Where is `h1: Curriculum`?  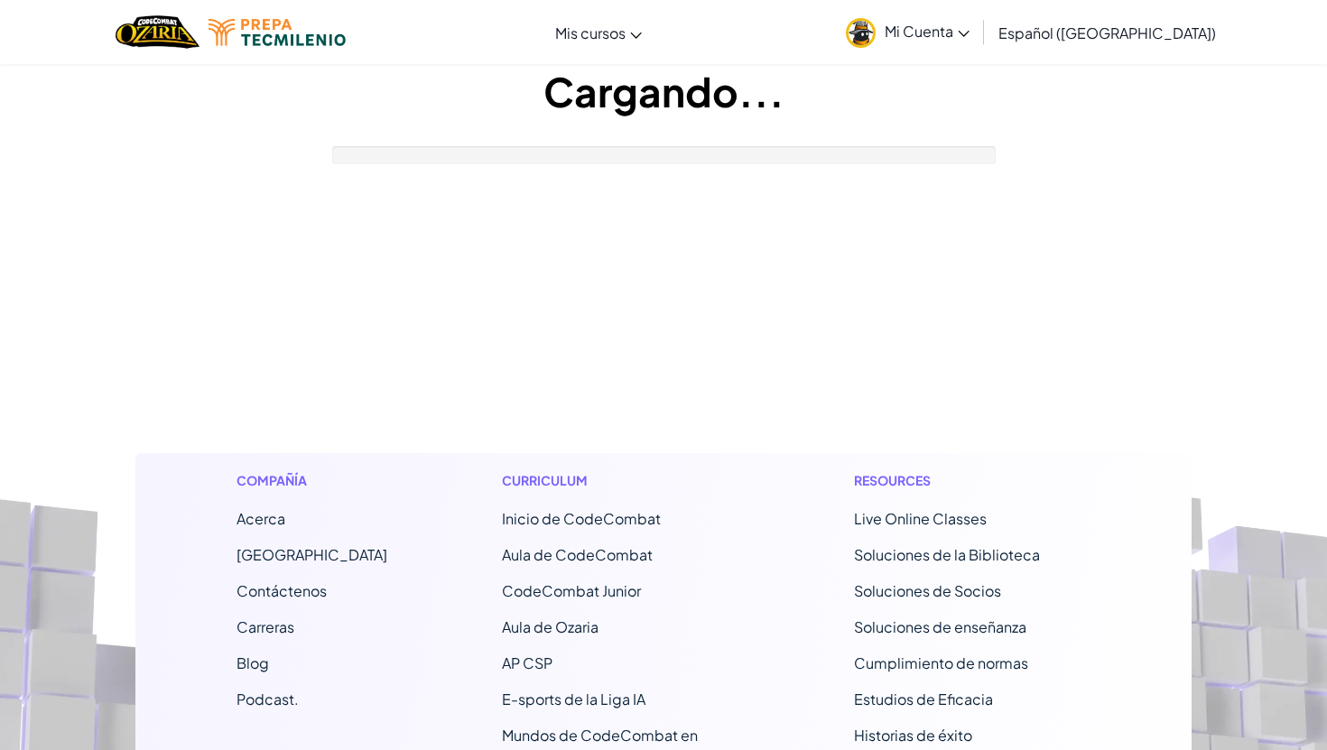 h1: Curriculum is located at coordinates (620, 480).